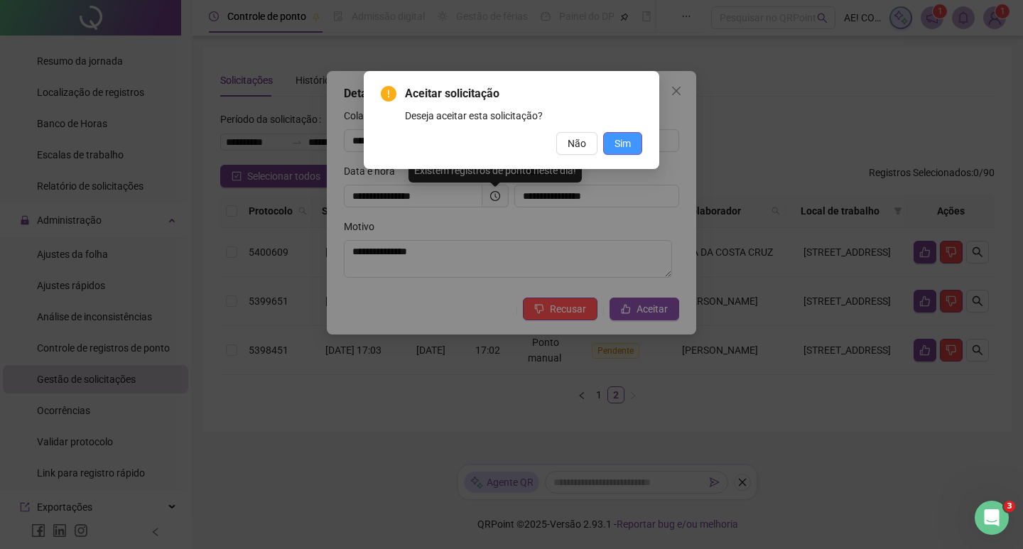 The width and height of the screenshot is (1023, 549). I want to click on button: Sim, so click(622, 143).